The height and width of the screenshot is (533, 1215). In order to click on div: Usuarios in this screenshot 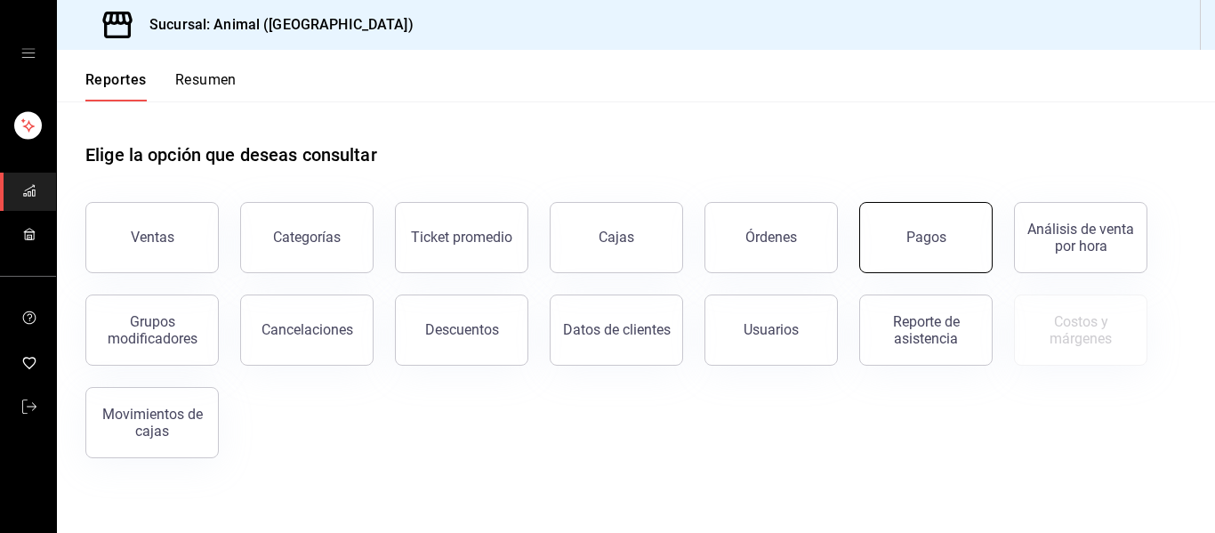, I will do `click(771, 329)`.